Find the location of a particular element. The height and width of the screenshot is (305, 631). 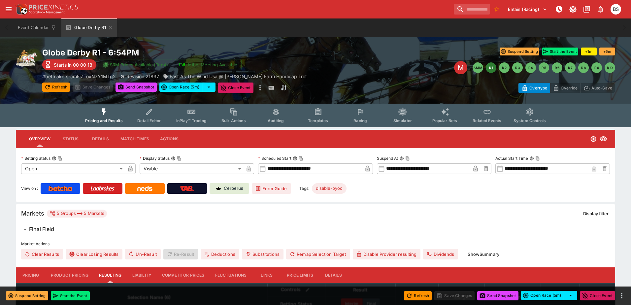

button: Resulting is located at coordinates (110, 275).